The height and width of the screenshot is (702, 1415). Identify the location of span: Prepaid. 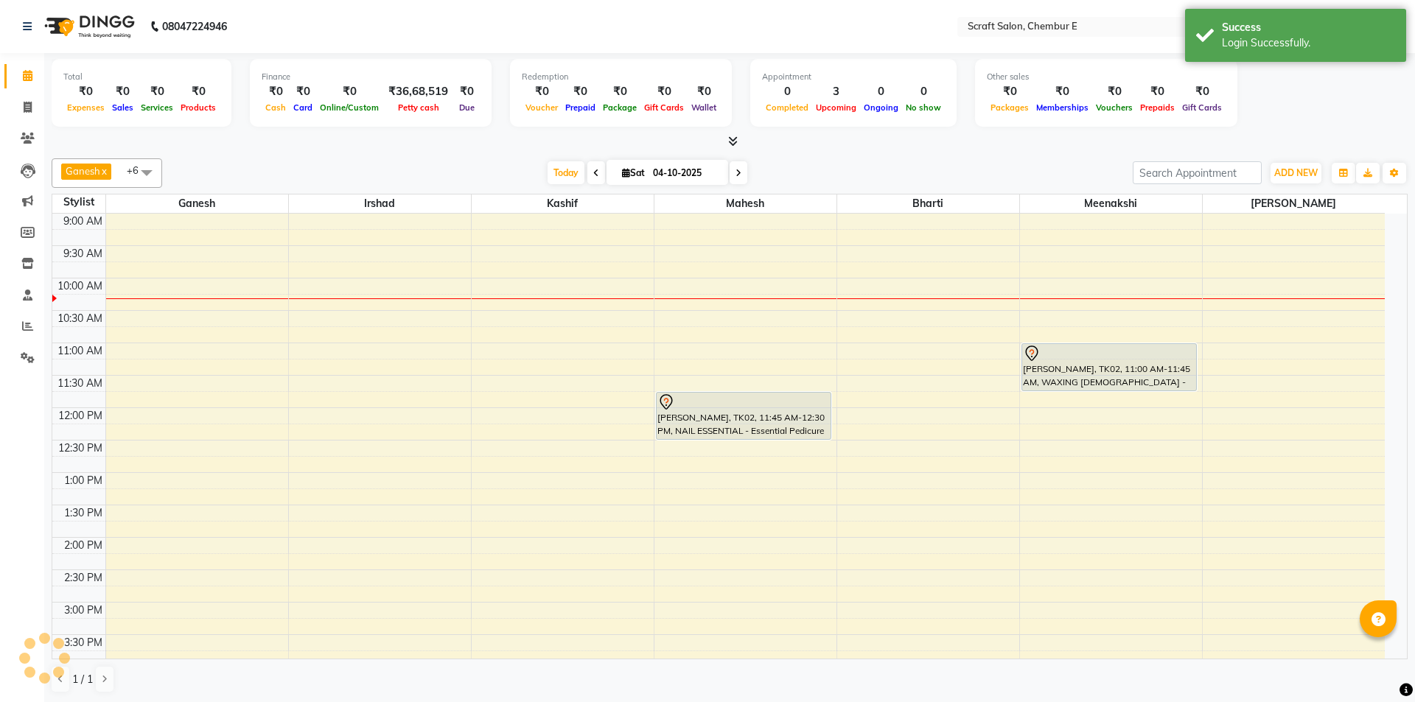
(580, 108).